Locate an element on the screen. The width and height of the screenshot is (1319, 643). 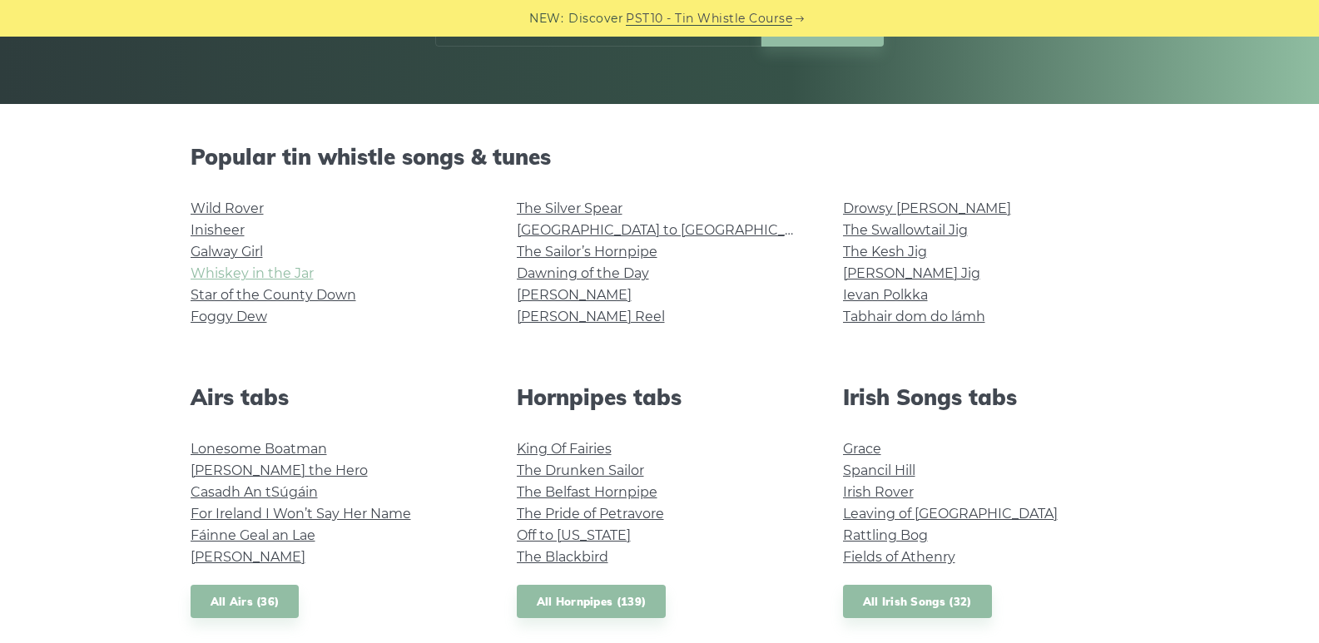
a: Casadh An tSúgáin is located at coordinates (254, 492).